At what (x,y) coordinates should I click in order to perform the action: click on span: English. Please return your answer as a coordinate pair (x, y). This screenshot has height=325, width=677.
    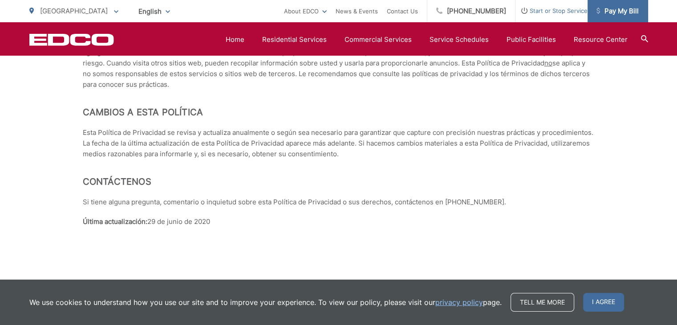
    Looking at the image, I should click on (154, 11).